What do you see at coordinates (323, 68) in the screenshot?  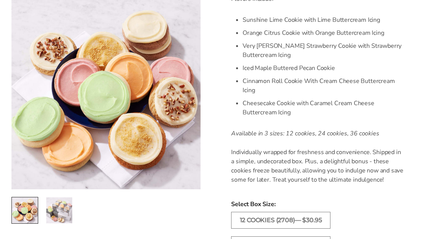 I see `li: Iced Maple Buttered Pecan Cookie` at bounding box center [323, 68].